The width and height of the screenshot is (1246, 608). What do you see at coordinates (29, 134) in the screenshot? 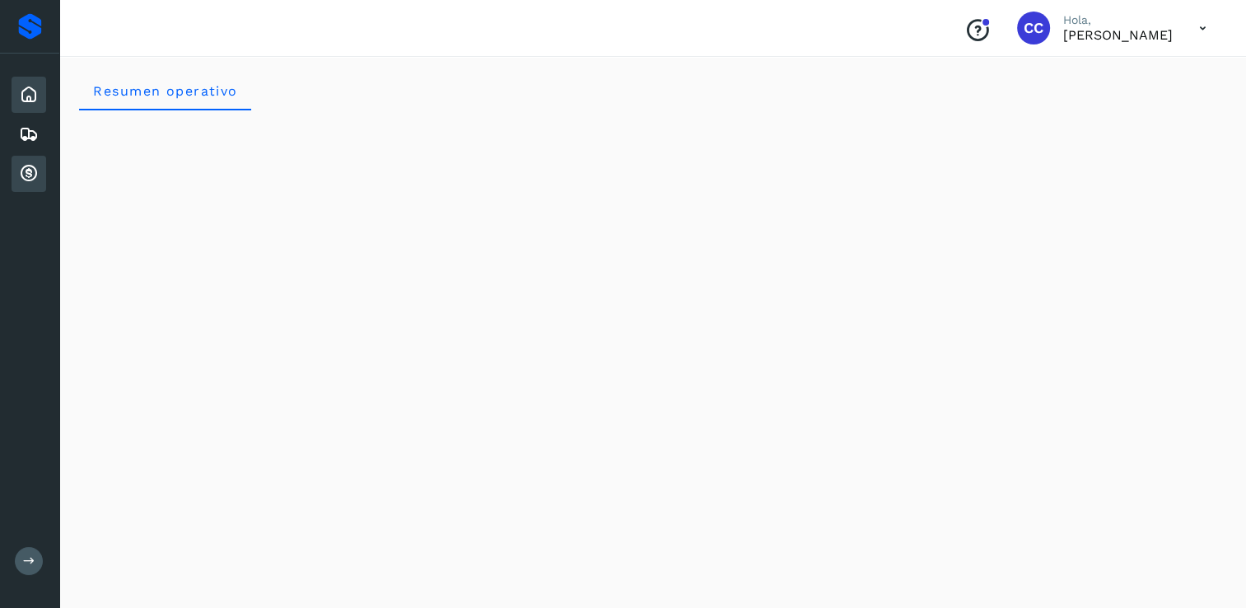
I see `div: Embarques` at bounding box center [29, 134].